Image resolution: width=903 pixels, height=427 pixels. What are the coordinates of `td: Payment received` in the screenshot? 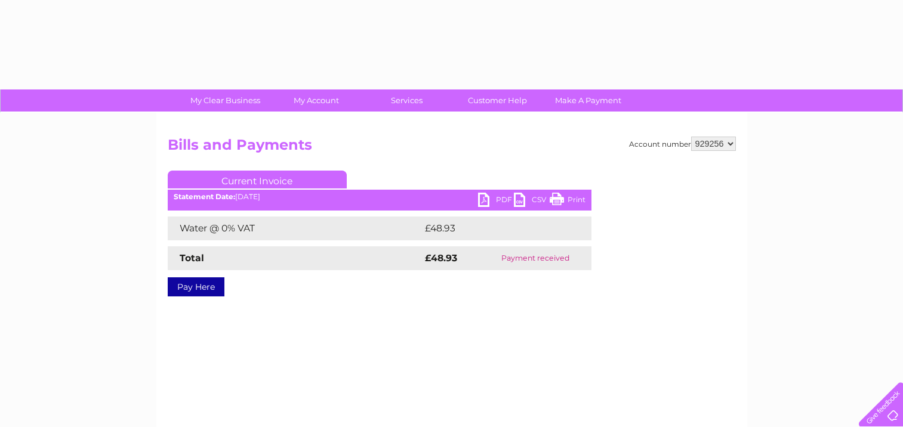 It's located at (535, 258).